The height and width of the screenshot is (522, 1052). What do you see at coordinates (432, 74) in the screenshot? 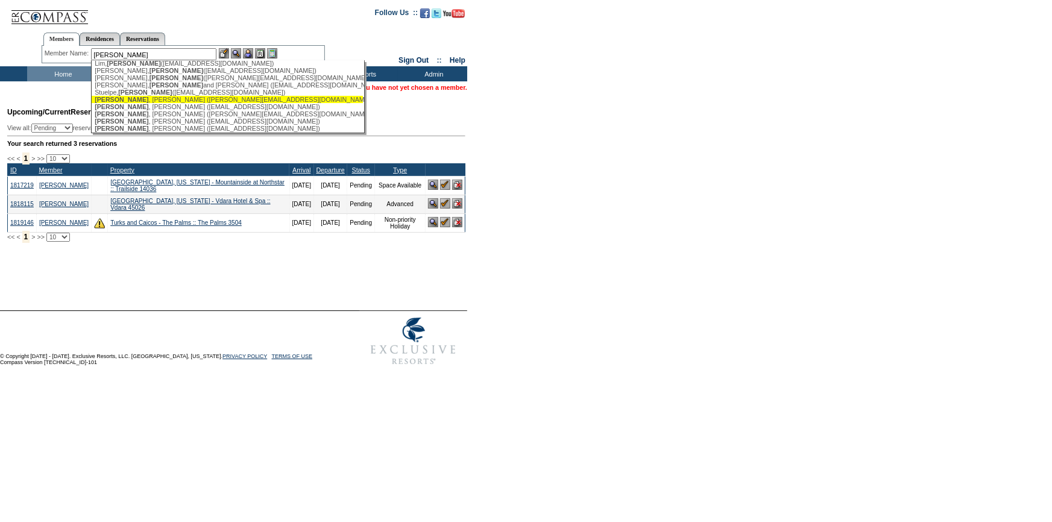
I see `td: Admin` at bounding box center [432, 74].